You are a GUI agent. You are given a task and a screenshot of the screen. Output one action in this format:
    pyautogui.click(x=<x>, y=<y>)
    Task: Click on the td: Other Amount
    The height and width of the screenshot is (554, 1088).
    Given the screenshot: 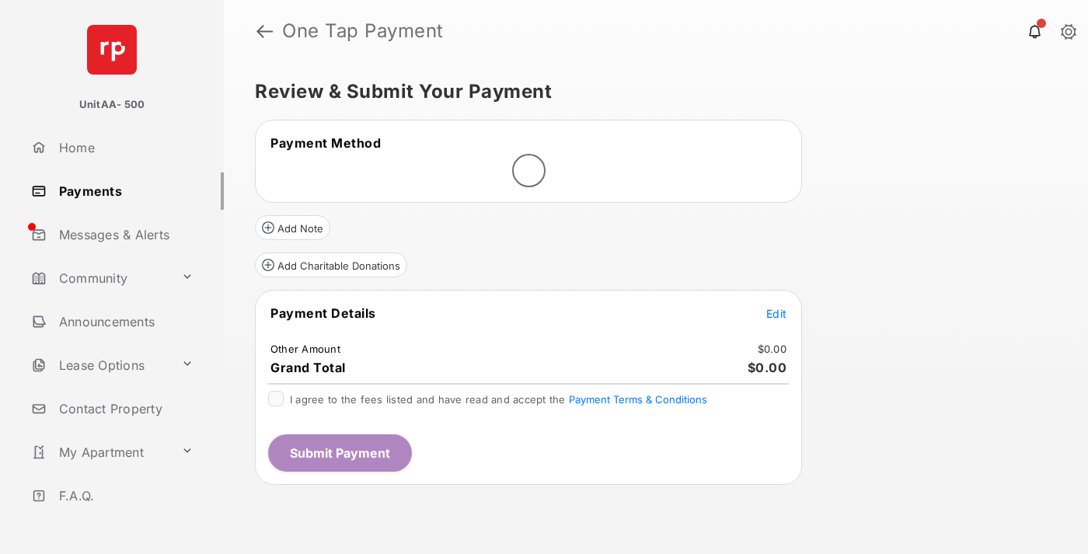 What is the action you would take?
    pyautogui.click(x=306, y=349)
    